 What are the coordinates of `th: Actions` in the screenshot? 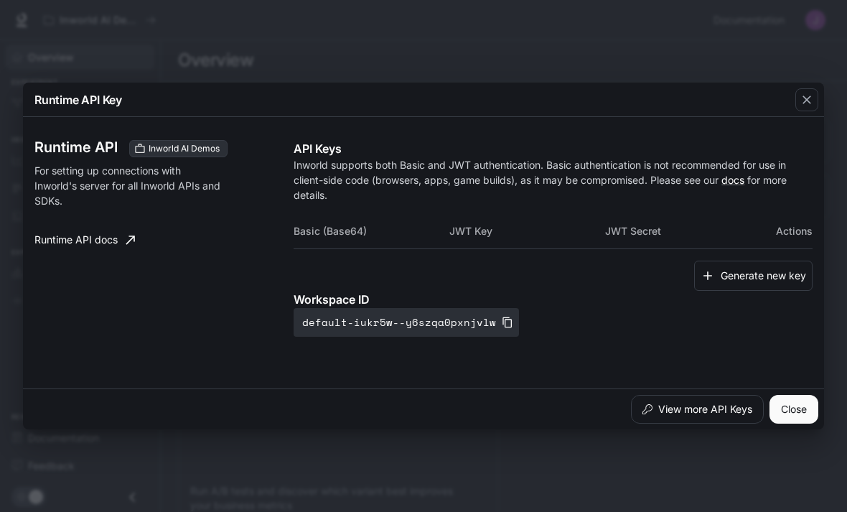 It's located at (787, 231).